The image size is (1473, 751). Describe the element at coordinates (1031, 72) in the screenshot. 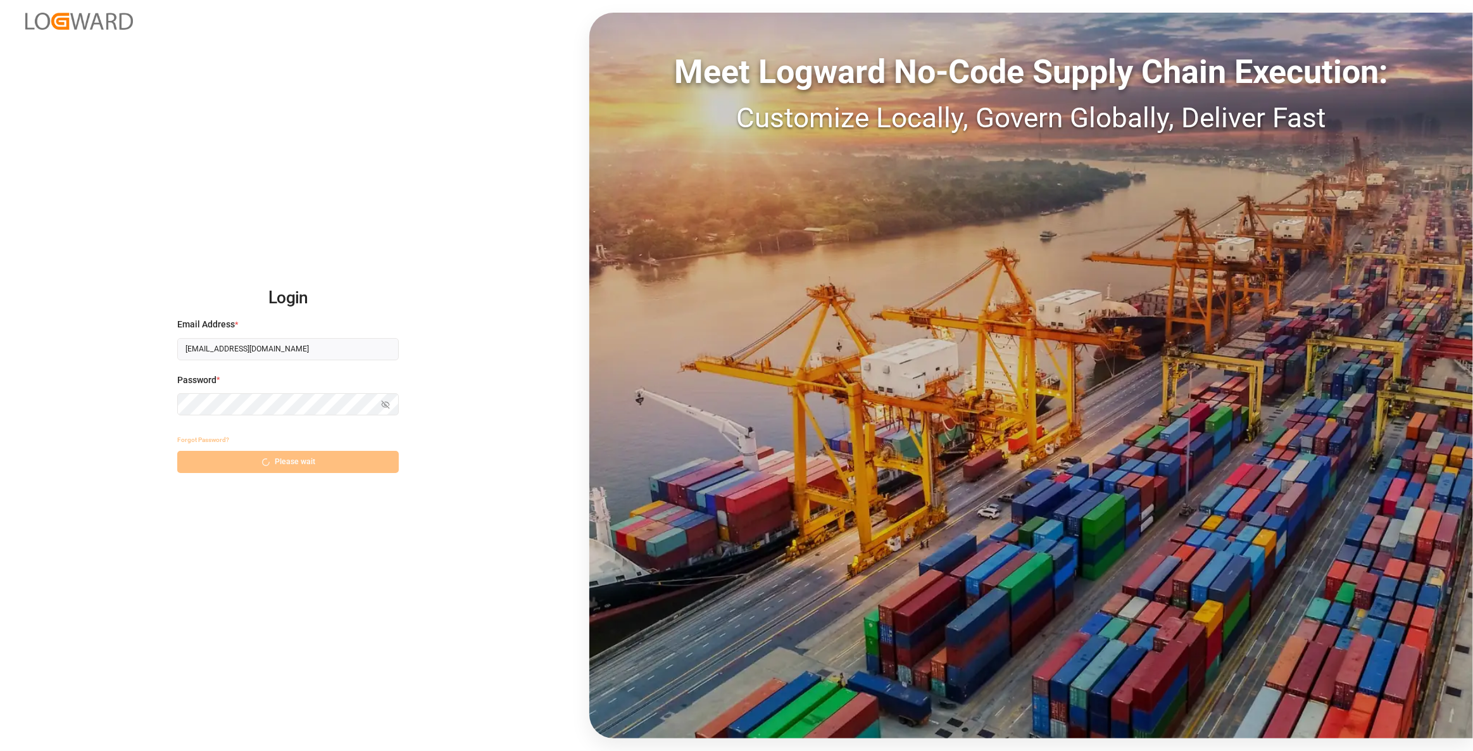

I see `div: Meet Logward No-Code Supply Chain Execution:` at that location.